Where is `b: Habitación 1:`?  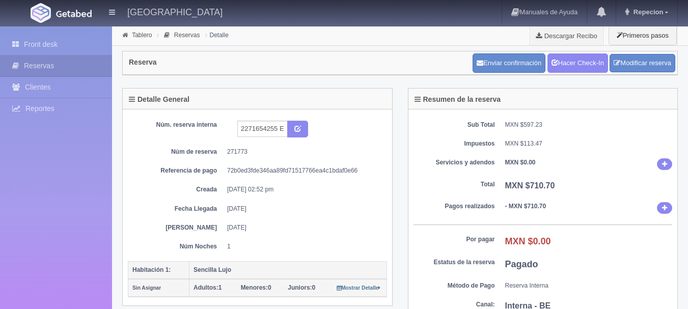
b: Habitación 1: is located at coordinates (151, 270).